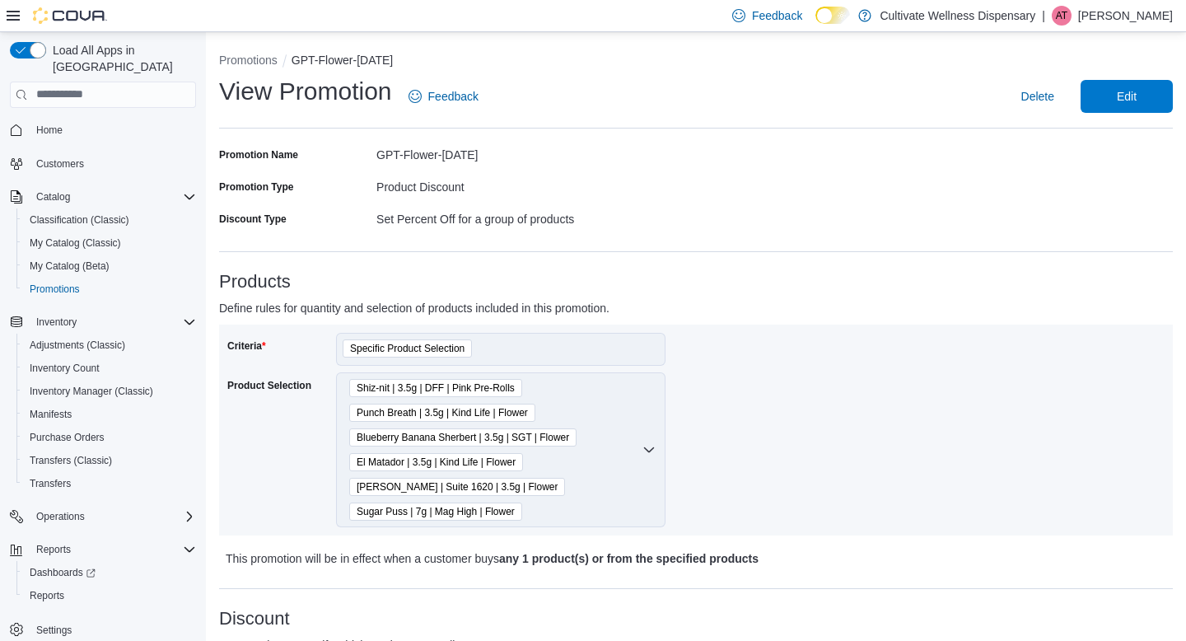 This screenshot has height=641, width=1186. I want to click on a: Feedback, so click(443, 96).